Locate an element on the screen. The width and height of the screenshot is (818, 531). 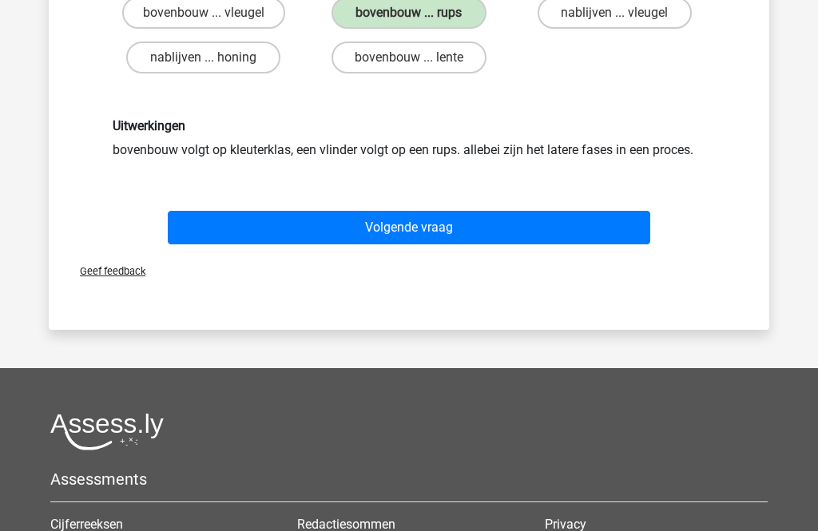
h6: Uitwerkingen is located at coordinates (409, 126).